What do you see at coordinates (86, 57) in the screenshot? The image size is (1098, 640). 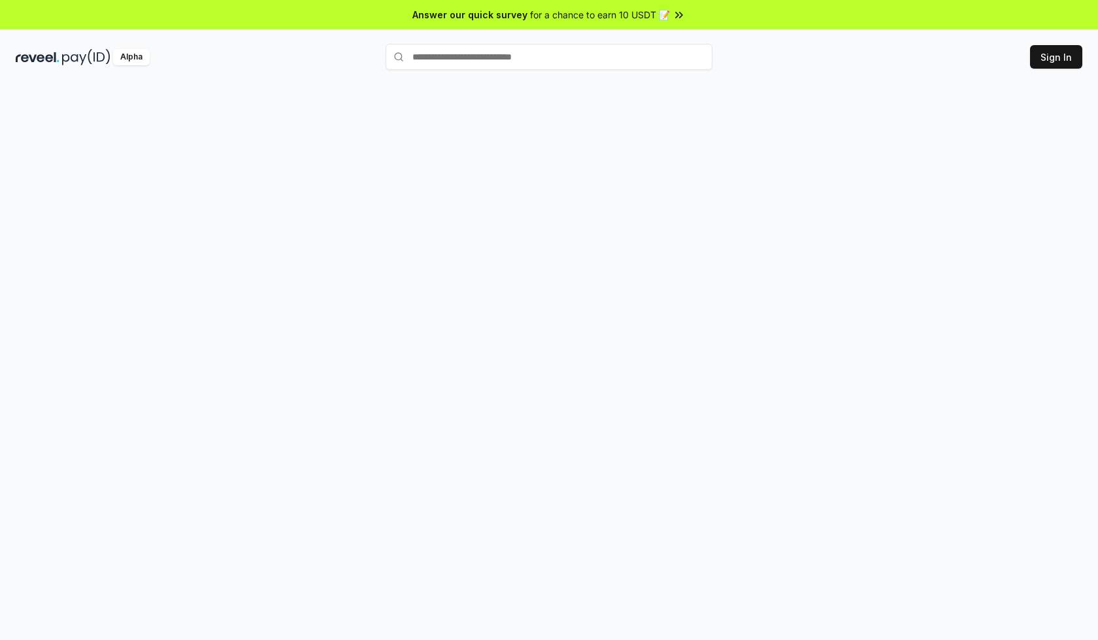 I see `img: pay_id` at bounding box center [86, 57].